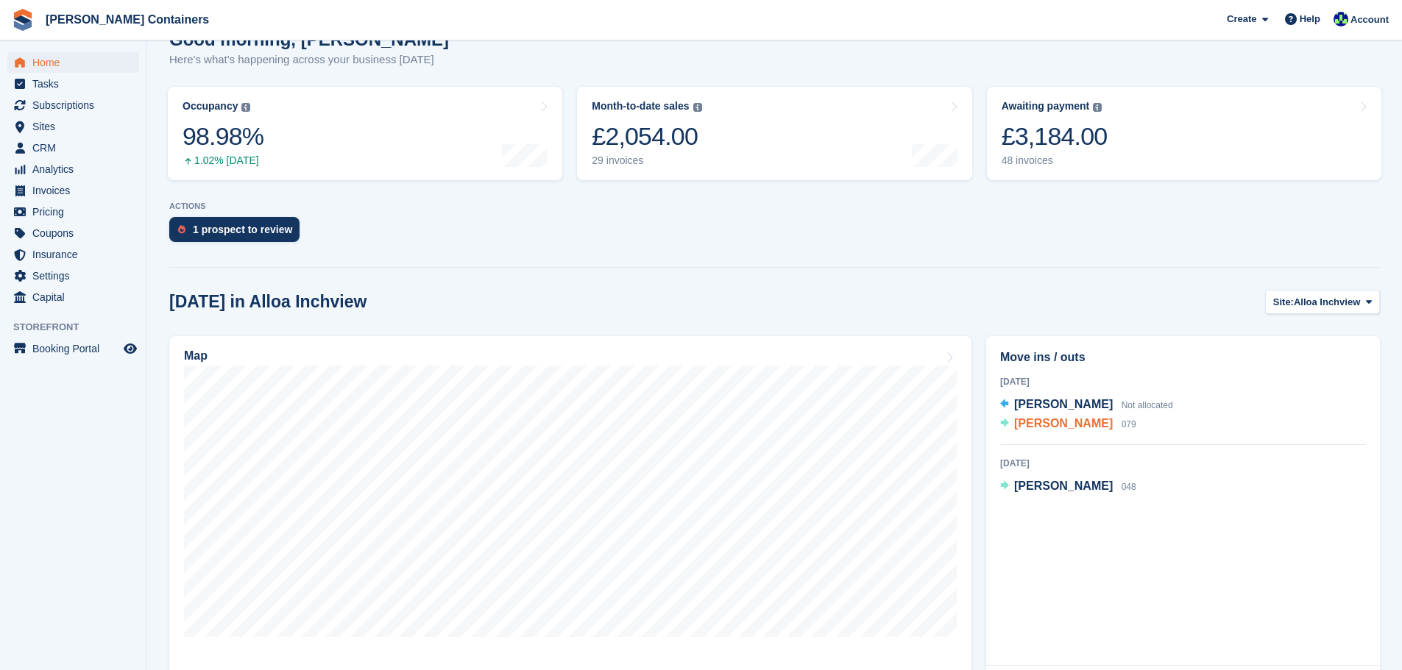  What do you see at coordinates (1055, 160) in the screenshot?
I see `div: 48 invoices` at bounding box center [1055, 160].